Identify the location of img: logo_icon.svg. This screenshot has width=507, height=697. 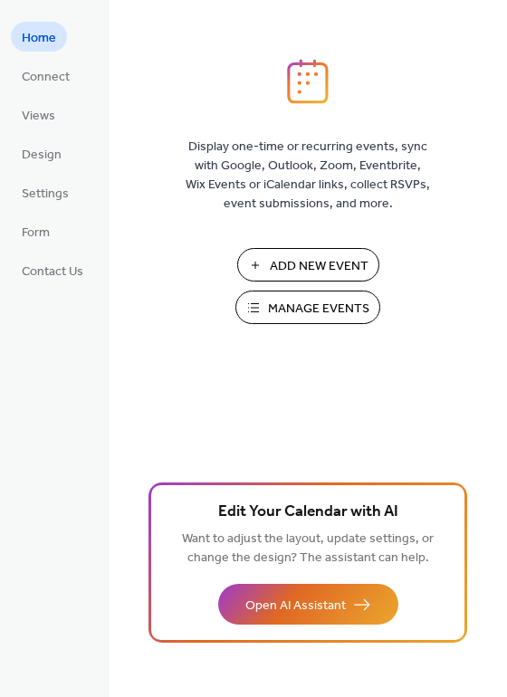
(308, 81).